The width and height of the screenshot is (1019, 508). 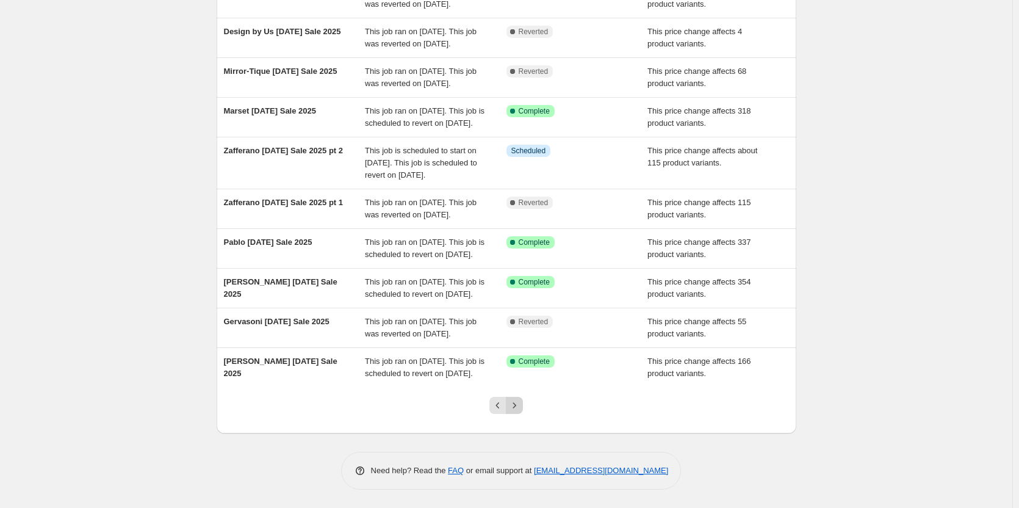 What do you see at coordinates (699, 367) in the screenshot?
I see `span: This price change affects 166 product variants.` at bounding box center [699, 367].